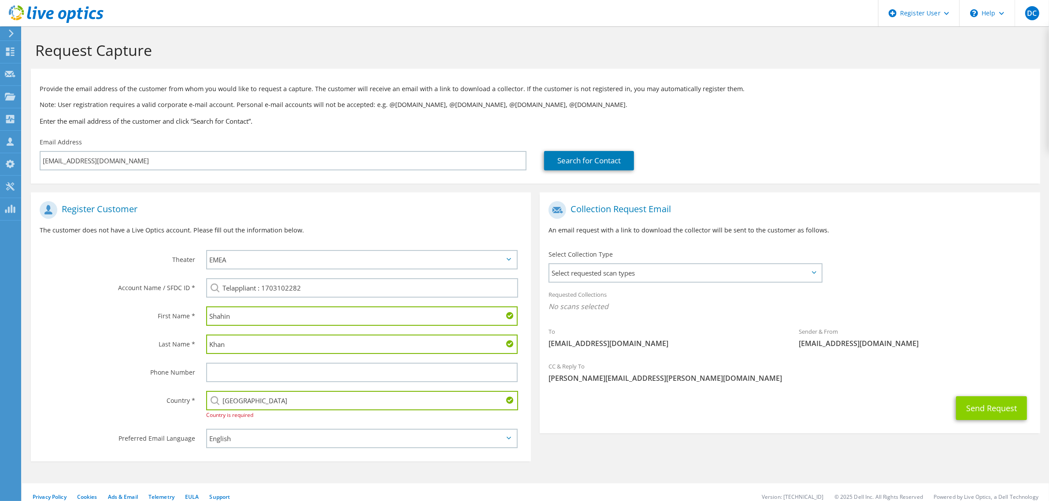  What do you see at coordinates (685, 273) in the screenshot?
I see `span: Select requested scan types` at bounding box center [685, 273].